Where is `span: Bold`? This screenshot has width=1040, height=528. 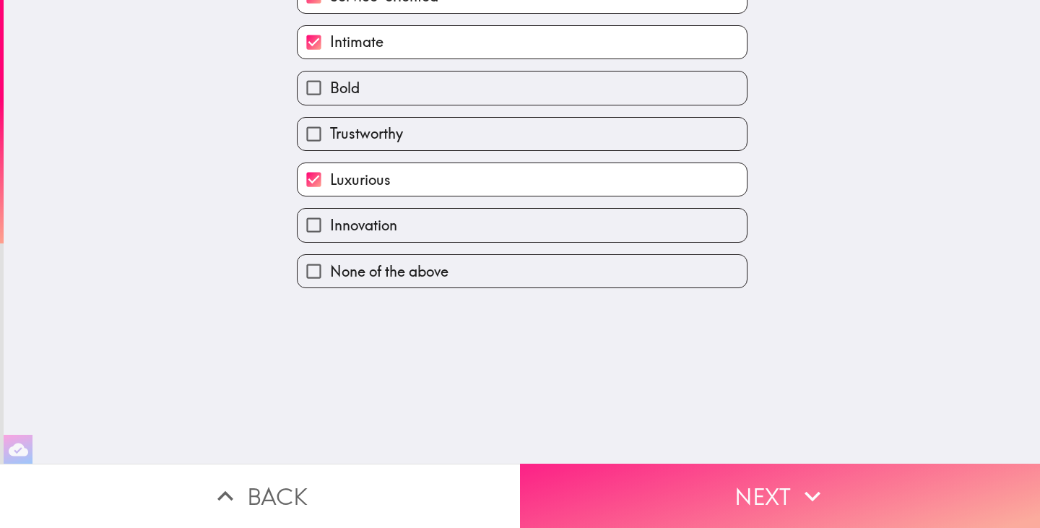 span: Bold is located at coordinates (345, 88).